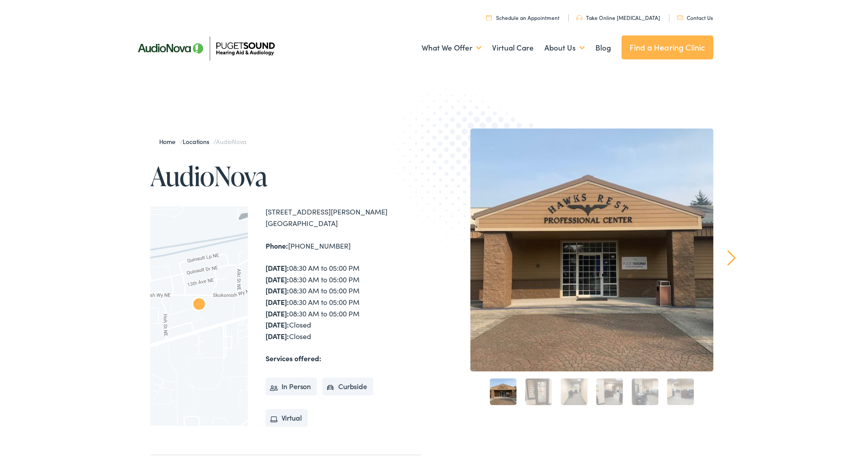 Image resolution: width=841 pixels, height=476 pixels. I want to click on a: Schedule an Appointment, so click(522, 17).